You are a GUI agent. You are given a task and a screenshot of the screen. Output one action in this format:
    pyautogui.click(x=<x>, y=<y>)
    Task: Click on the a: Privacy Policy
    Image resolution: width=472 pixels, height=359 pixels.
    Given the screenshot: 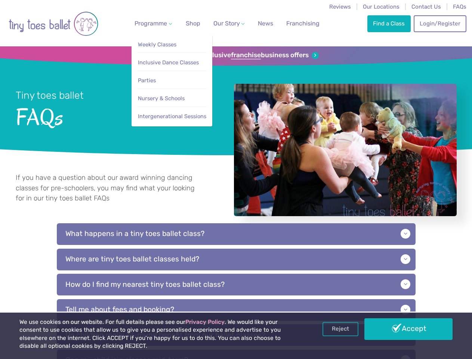 What is the action you would take?
    pyautogui.click(x=205, y=322)
    